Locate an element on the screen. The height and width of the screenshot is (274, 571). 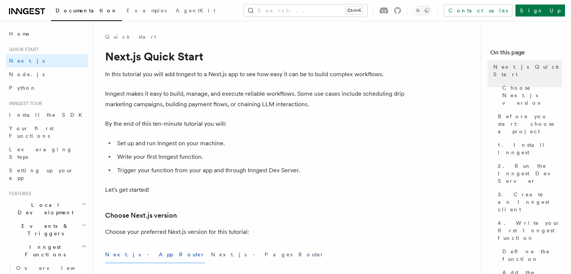
button: Toggle dark mode is located at coordinates (422, 11).